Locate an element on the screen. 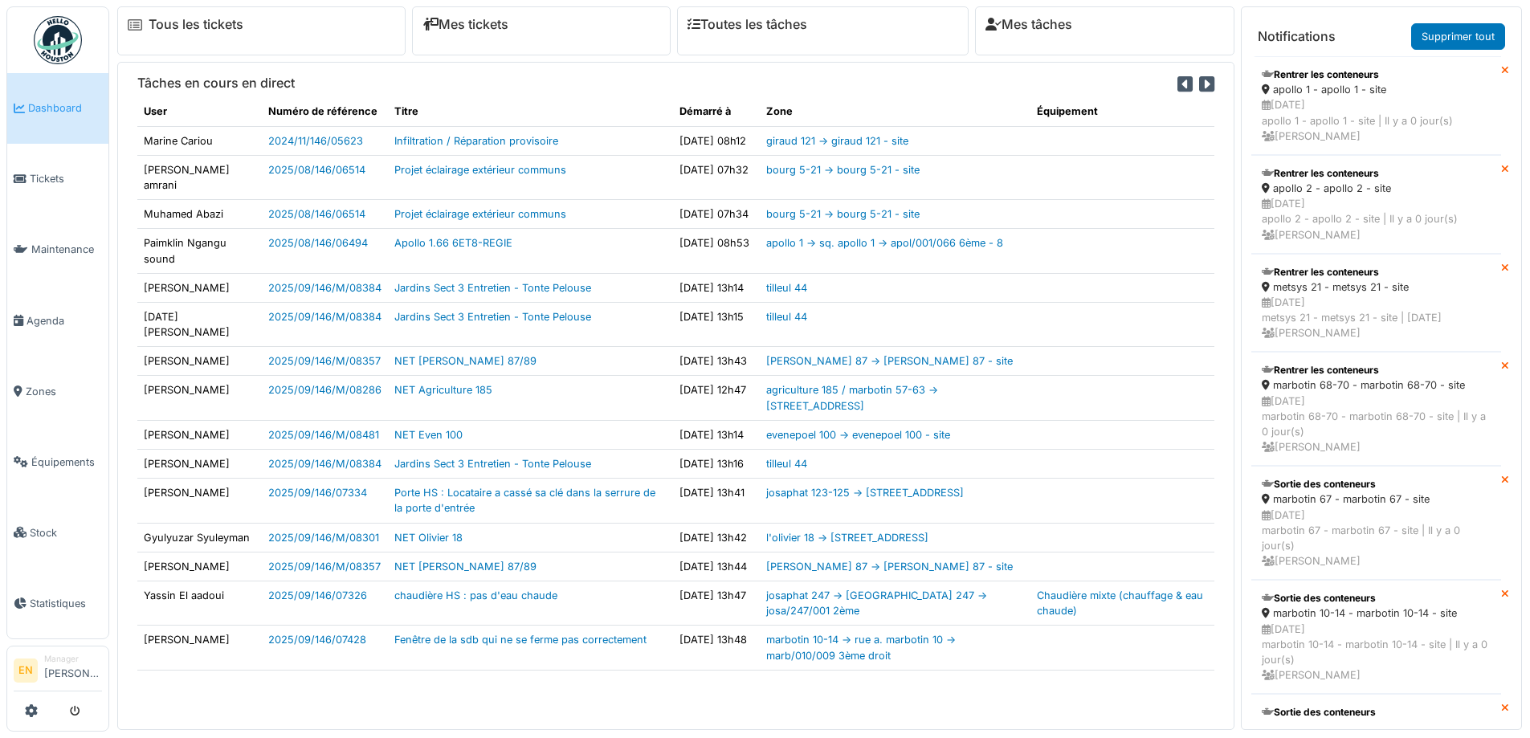 The width and height of the screenshot is (1530, 738). img: Badge_color-CXgf-gQk.svg is located at coordinates (58, 40).